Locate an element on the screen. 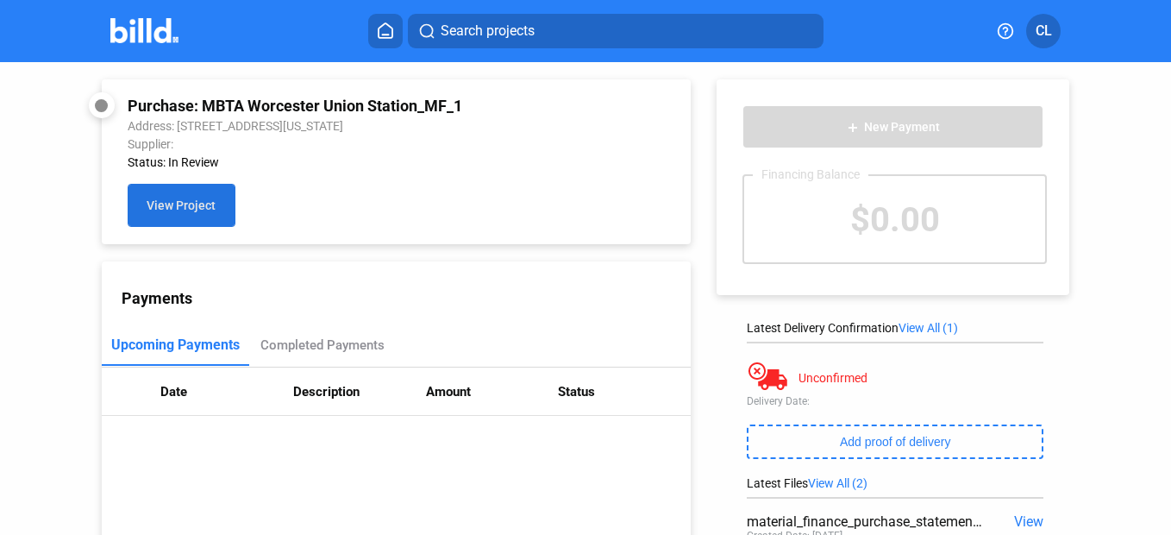  span: View is located at coordinates (1029, 521).